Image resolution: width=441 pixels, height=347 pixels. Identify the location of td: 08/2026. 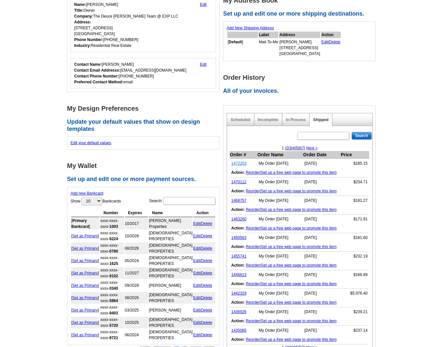
(137, 298).